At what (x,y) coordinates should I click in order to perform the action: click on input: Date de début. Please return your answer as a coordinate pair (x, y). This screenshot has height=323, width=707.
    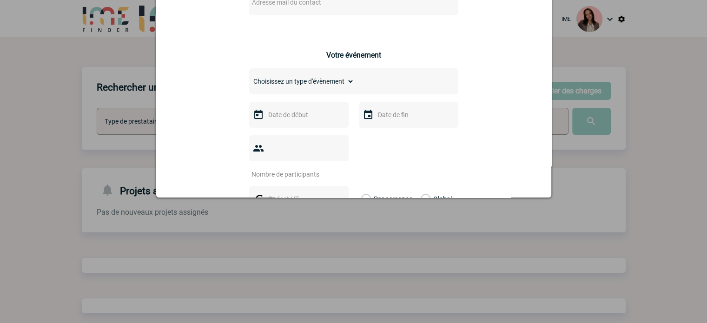
    Looking at the image, I should click on (298, 115).